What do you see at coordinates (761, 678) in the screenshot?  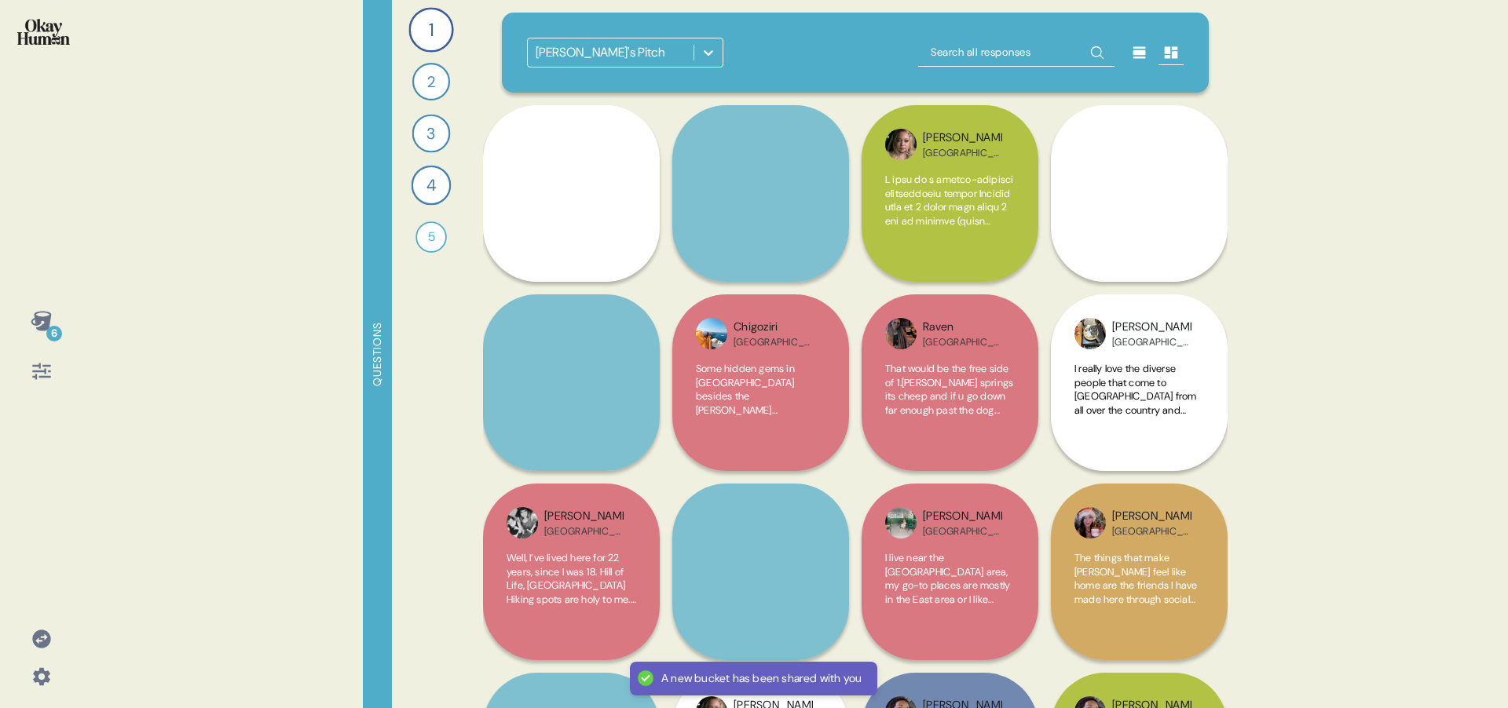 I see `div: A new bucket has been shared with you` at bounding box center [761, 678].